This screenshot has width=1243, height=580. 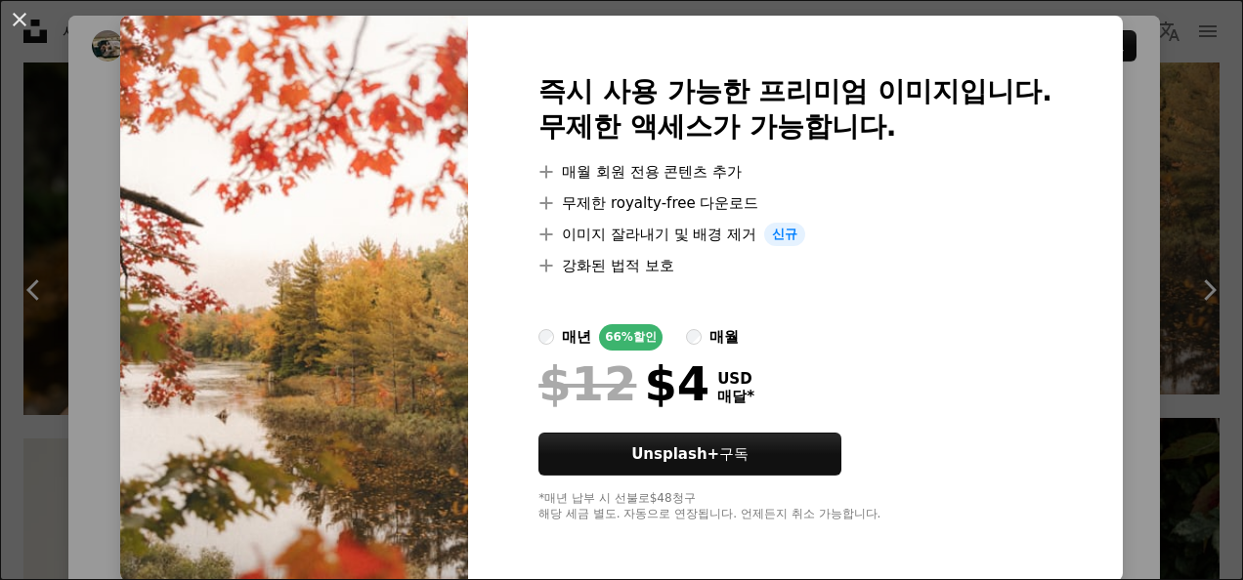 What do you see at coordinates (623, 384) in the screenshot?
I see `div: $4` at bounding box center [623, 384].